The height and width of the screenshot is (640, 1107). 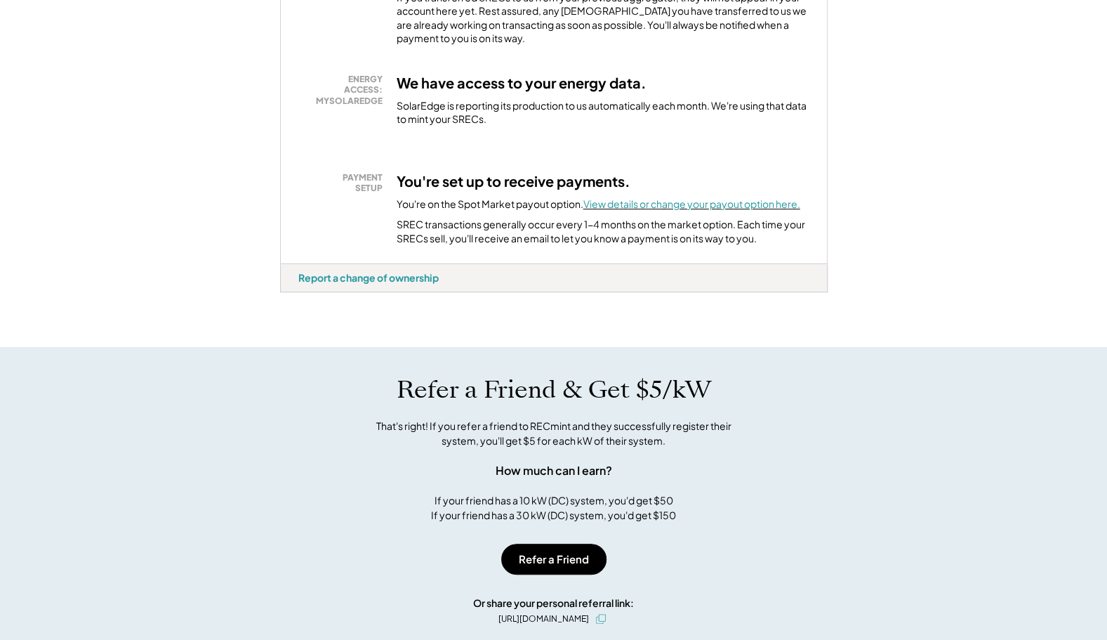 What do you see at coordinates (369, 277) in the screenshot?
I see `div: Report a change of ownership` at bounding box center [369, 277].